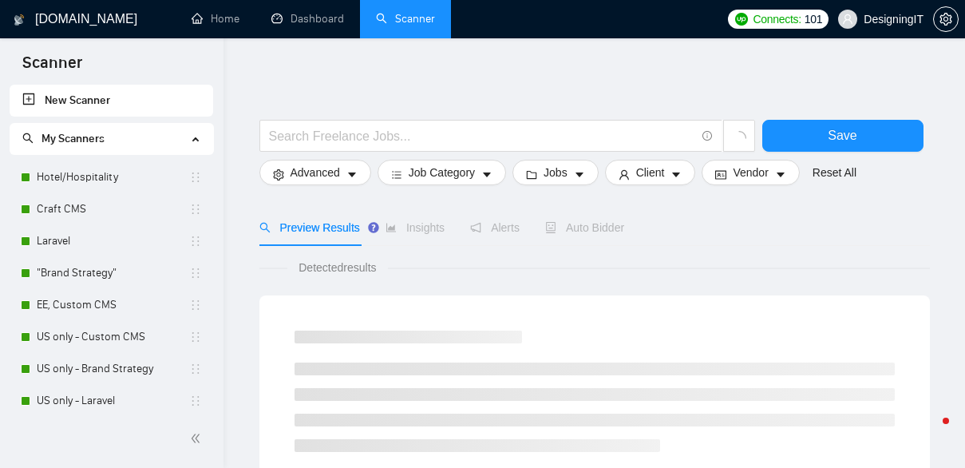 The width and height of the screenshot is (965, 468). I want to click on button: settingAdvancedcaret-down, so click(315, 172).